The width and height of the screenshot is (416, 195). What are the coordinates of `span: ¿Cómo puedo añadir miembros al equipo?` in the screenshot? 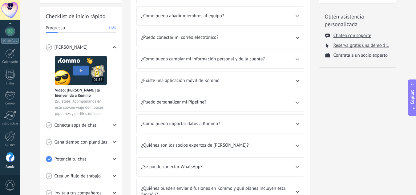 It's located at (218, 16).